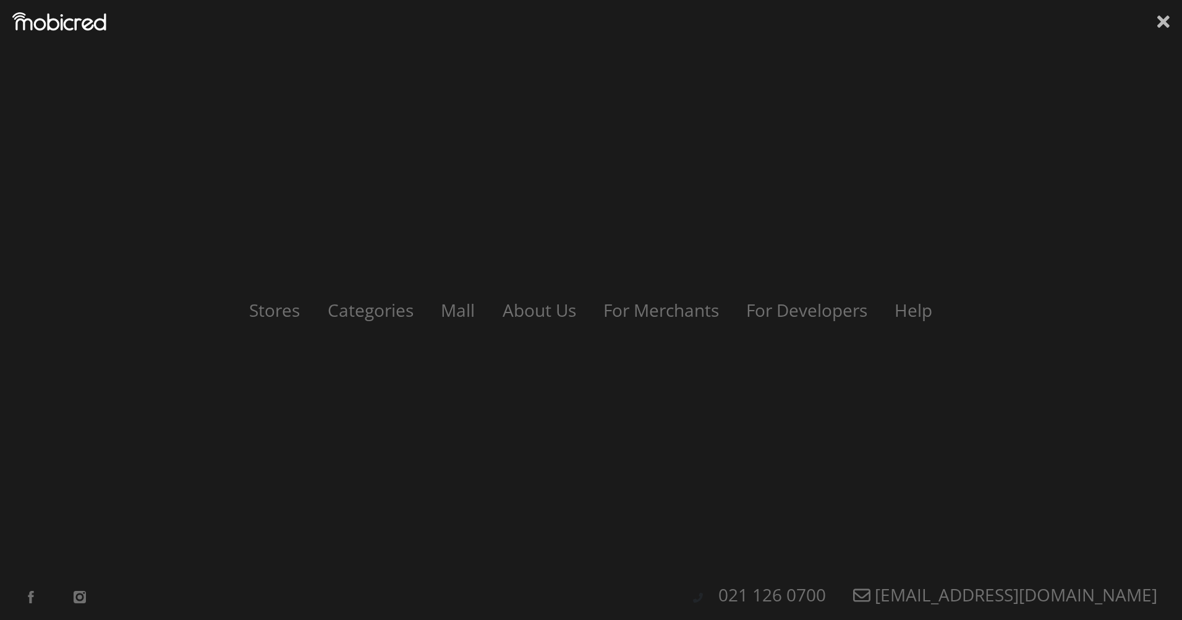 Image resolution: width=1182 pixels, height=620 pixels. I want to click on a: For Merchants, so click(661, 310).